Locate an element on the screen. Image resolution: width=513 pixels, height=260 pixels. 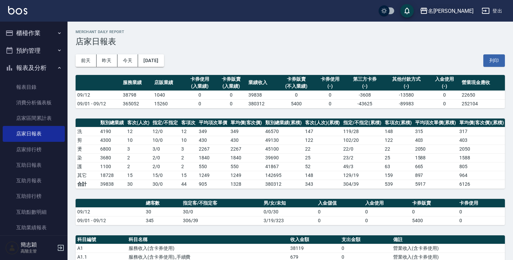
td: 44 is located at coordinates (188, 184).